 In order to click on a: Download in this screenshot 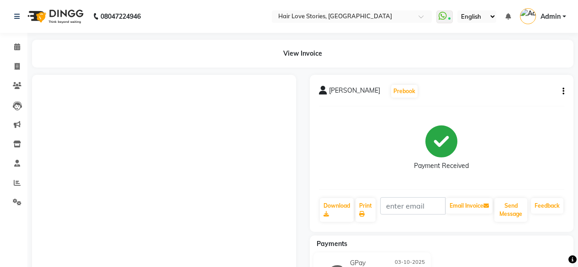, I will do `click(337, 210)`.